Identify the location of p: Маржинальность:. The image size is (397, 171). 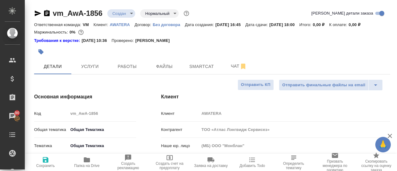
(52, 32).